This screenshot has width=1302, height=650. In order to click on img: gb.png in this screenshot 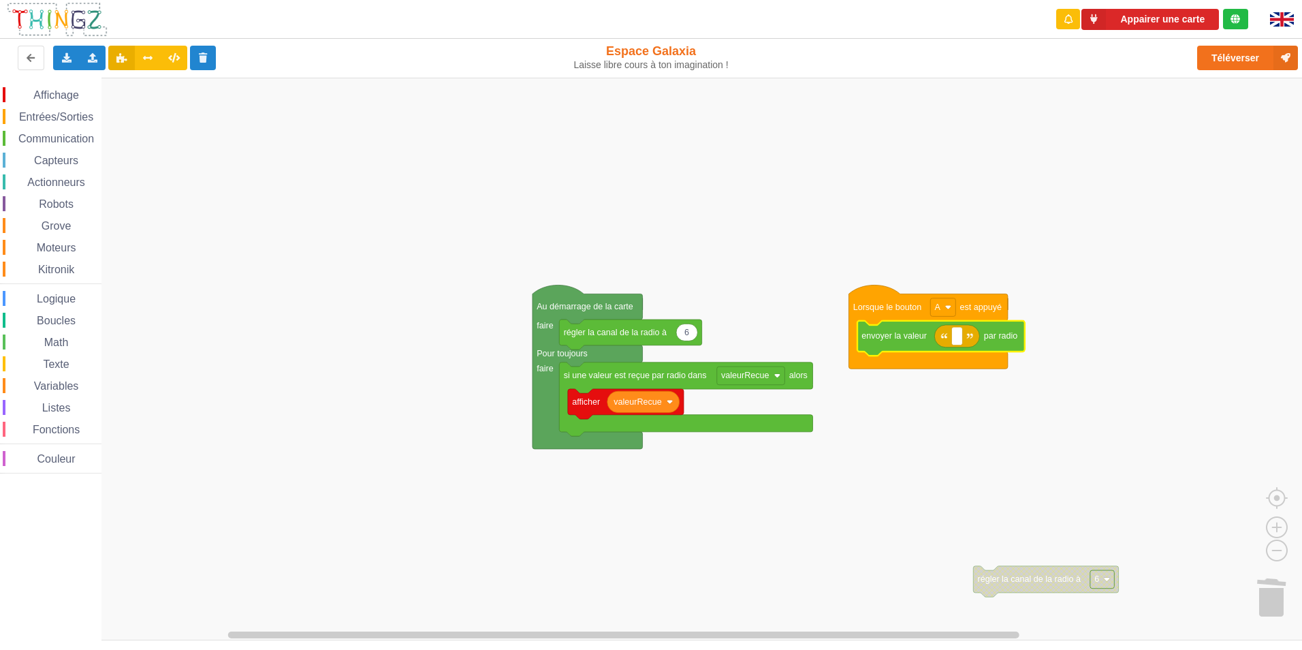, I will do `click(1282, 19)`.